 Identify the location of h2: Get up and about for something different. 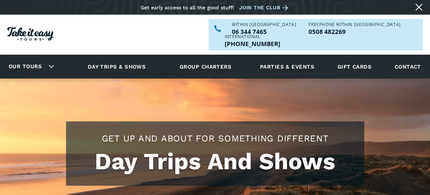
(215, 138).